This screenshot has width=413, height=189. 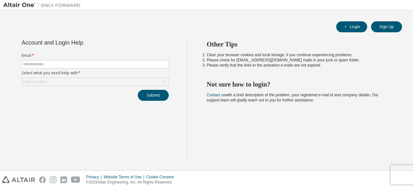 I want to click on div: Account and Login Help, so click(x=80, y=43).